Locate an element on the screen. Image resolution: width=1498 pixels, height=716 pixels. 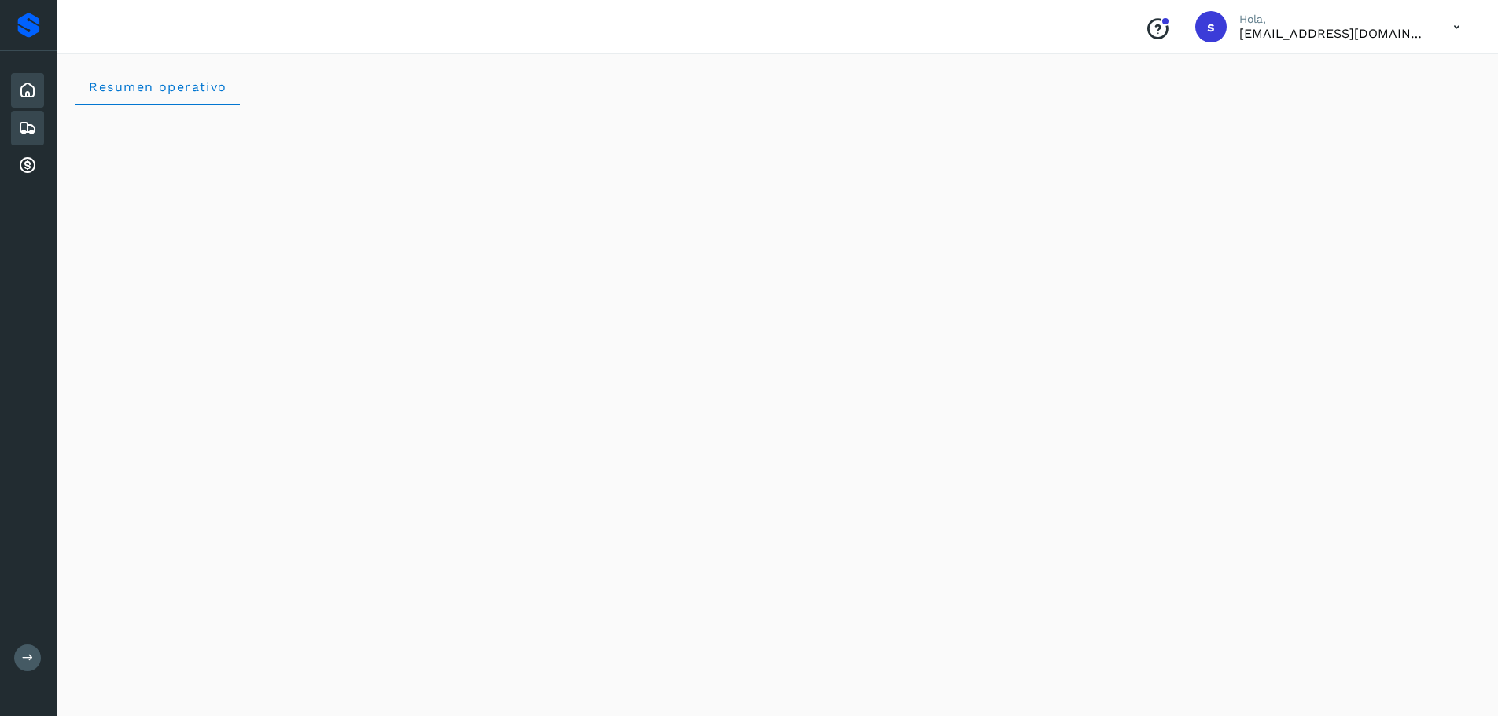
p: sectram23@gmail.com is located at coordinates (1334, 33).